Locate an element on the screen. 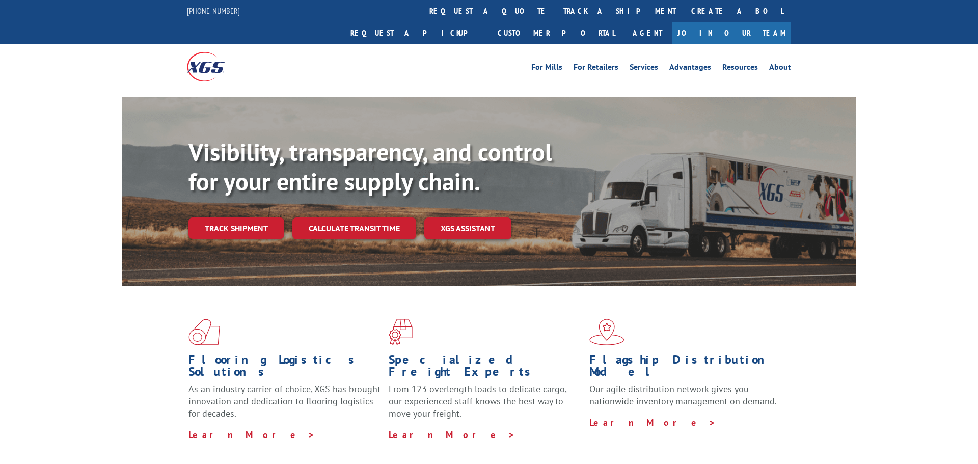 Image resolution: width=978 pixels, height=464 pixels. img: xgs-icon-focused-on-flooring-red is located at coordinates (401, 332).